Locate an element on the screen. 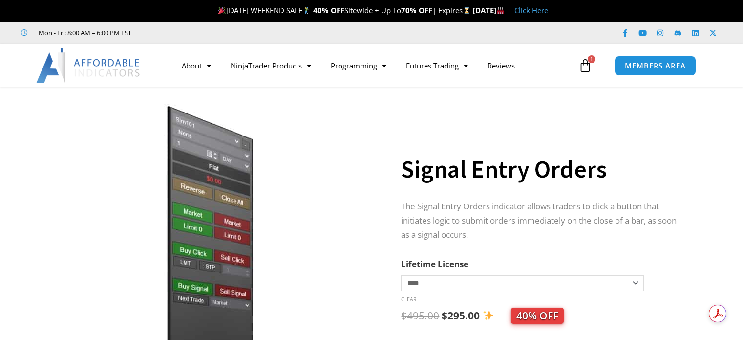 The width and height of the screenshot is (743, 340). label: Lifetime License is located at coordinates (435, 263).